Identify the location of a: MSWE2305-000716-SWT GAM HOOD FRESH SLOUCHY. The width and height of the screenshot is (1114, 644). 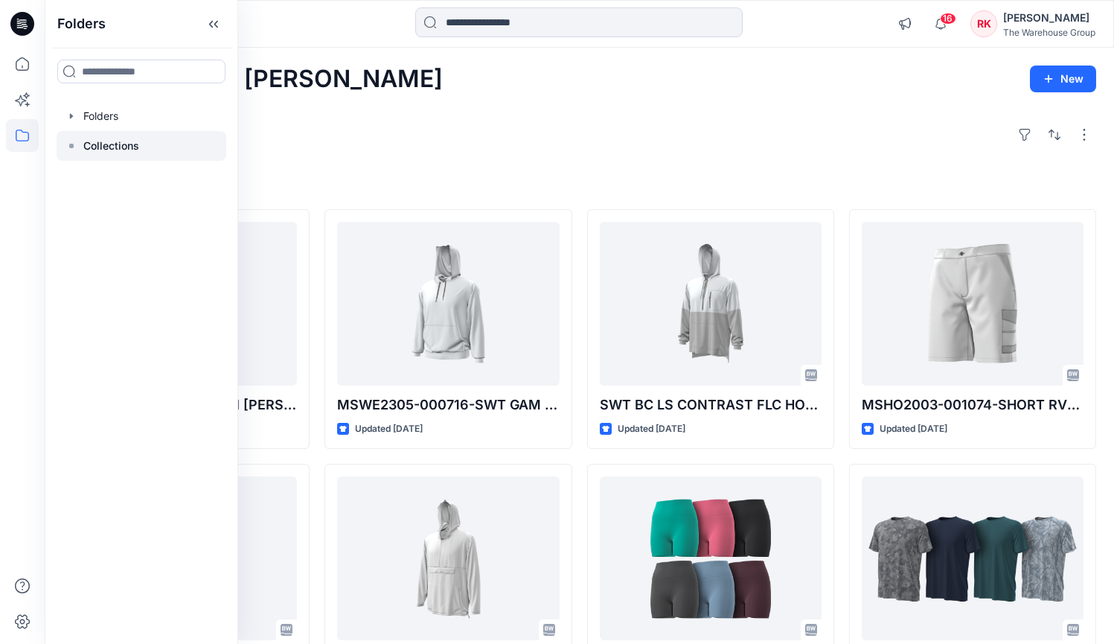
(448, 304).